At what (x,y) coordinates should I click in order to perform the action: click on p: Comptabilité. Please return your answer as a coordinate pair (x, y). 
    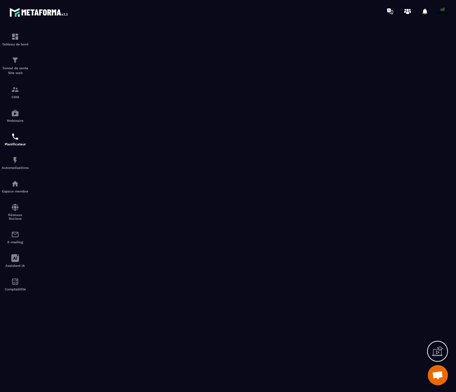
    Looking at the image, I should click on (15, 289).